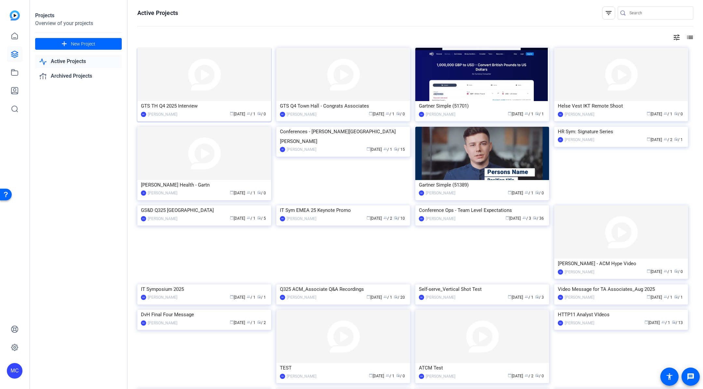  I want to click on div: EM, so click(421, 377).